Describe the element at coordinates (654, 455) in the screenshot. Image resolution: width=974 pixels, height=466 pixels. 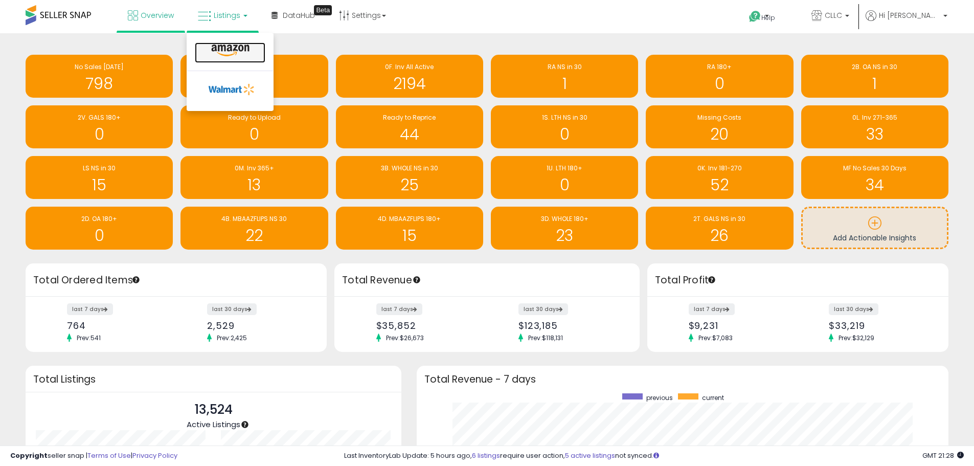
I see `div: Last InventoryLab Update: 5 hours ago, require user action, not synced.` at that location.